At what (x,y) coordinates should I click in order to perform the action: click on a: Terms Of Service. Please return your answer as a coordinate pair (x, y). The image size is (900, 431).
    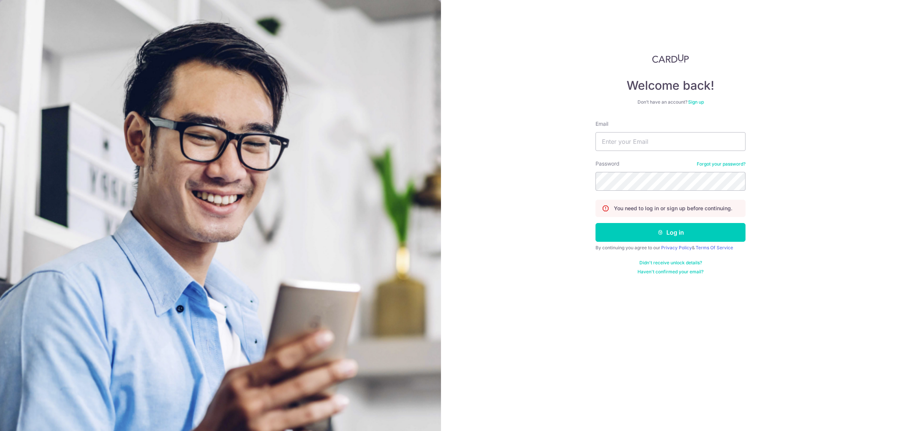
    Looking at the image, I should click on (715, 247).